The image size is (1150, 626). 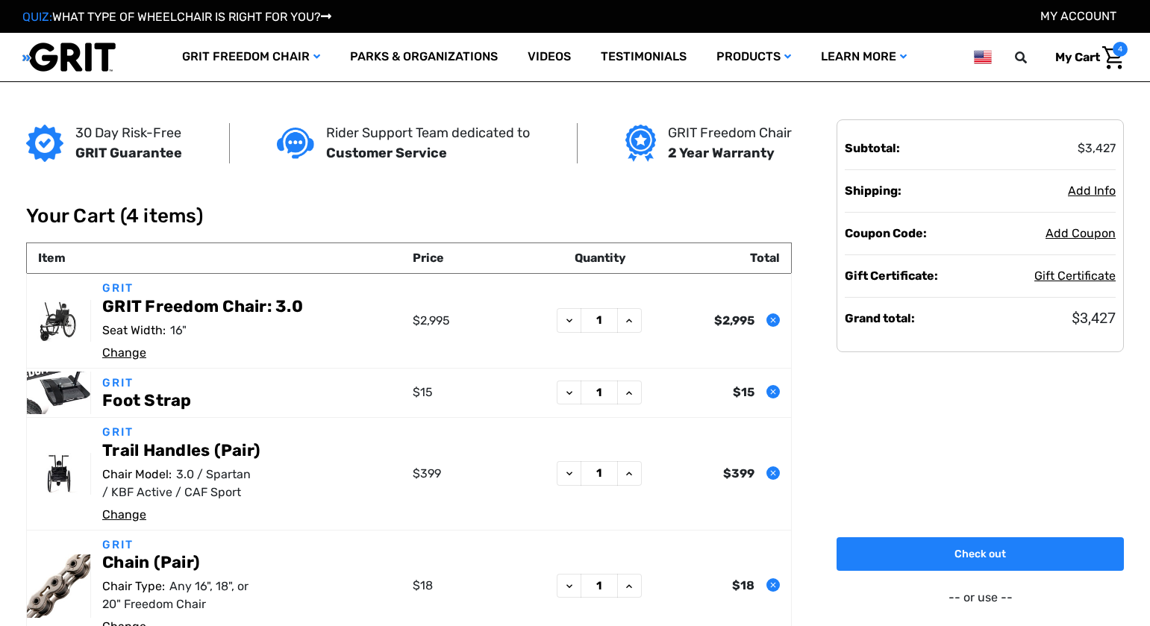 What do you see at coordinates (427, 473) in the screenshot?
I see `span: $399` at bounding box center [427, 473].